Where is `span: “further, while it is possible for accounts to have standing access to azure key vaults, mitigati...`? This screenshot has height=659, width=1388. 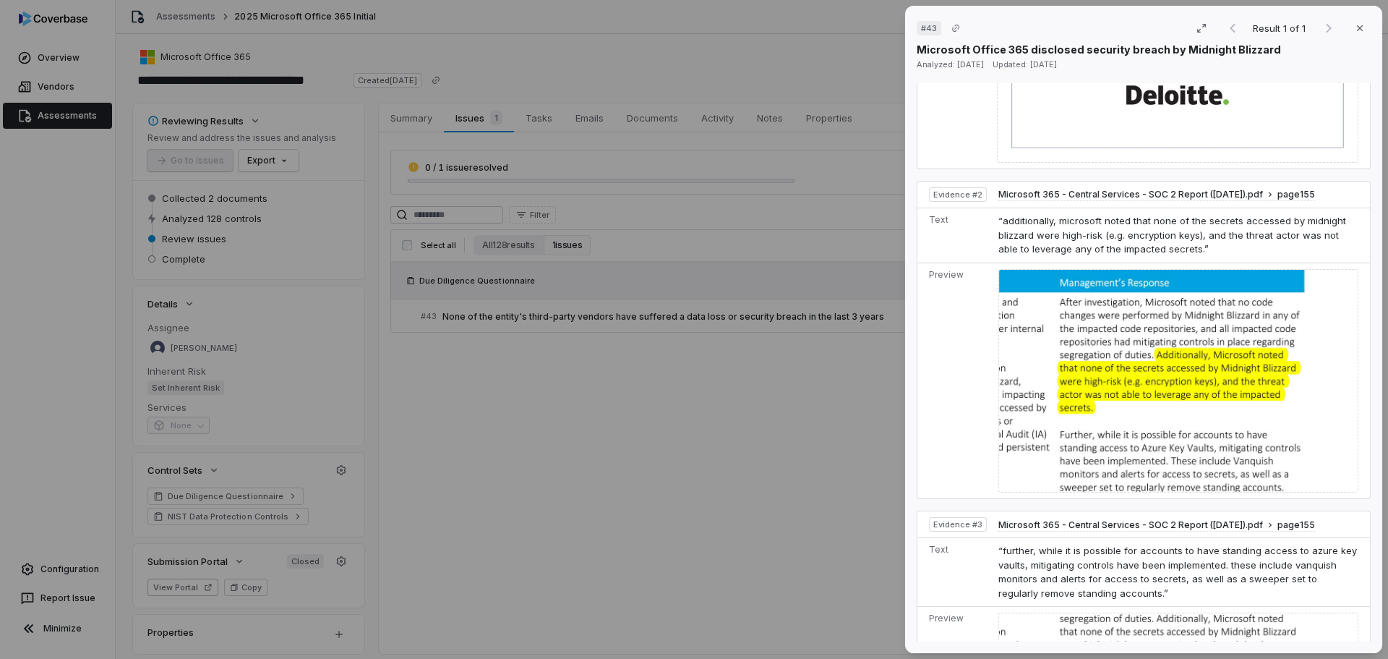 span: “further, while it is possible for accounts to have standing access to azure key vaults, mitigati... is located at coordinates (1178, 571).